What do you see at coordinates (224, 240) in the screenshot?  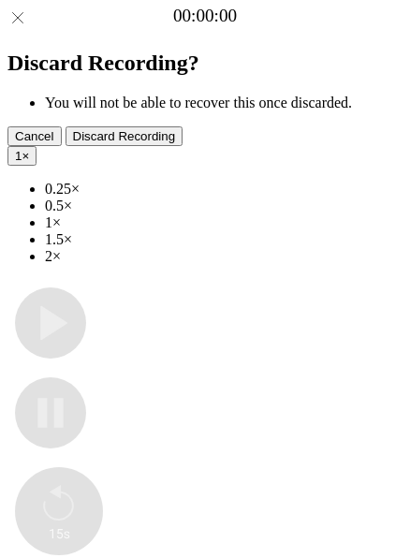 I see `li: 1.5×` at bounding box center [224, 240].